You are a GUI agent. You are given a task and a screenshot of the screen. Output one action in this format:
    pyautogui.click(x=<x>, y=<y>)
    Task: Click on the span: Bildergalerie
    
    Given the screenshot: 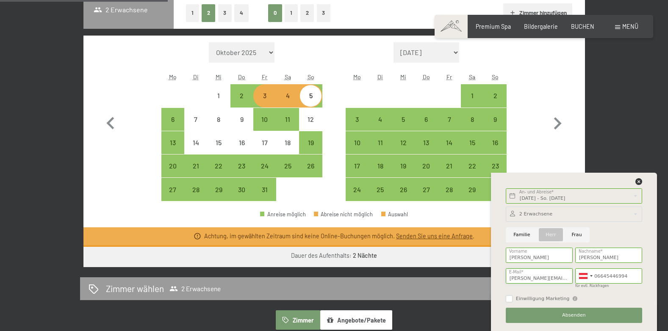 What is the action you would take?
    pyautogui.click(x=541, y=26)
    